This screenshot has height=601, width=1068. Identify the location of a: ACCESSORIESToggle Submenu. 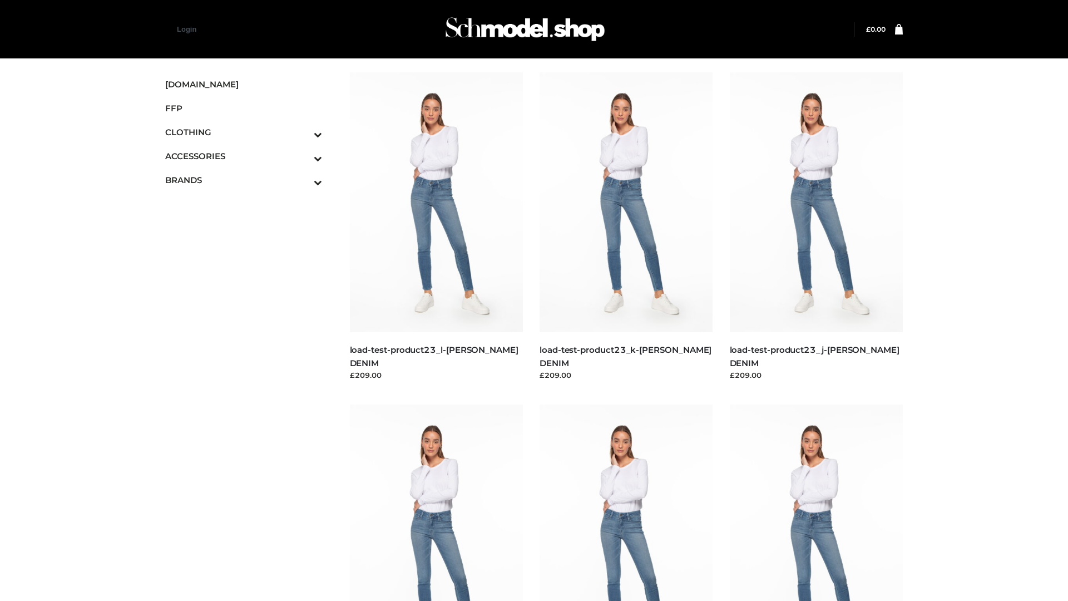
(244, 156).